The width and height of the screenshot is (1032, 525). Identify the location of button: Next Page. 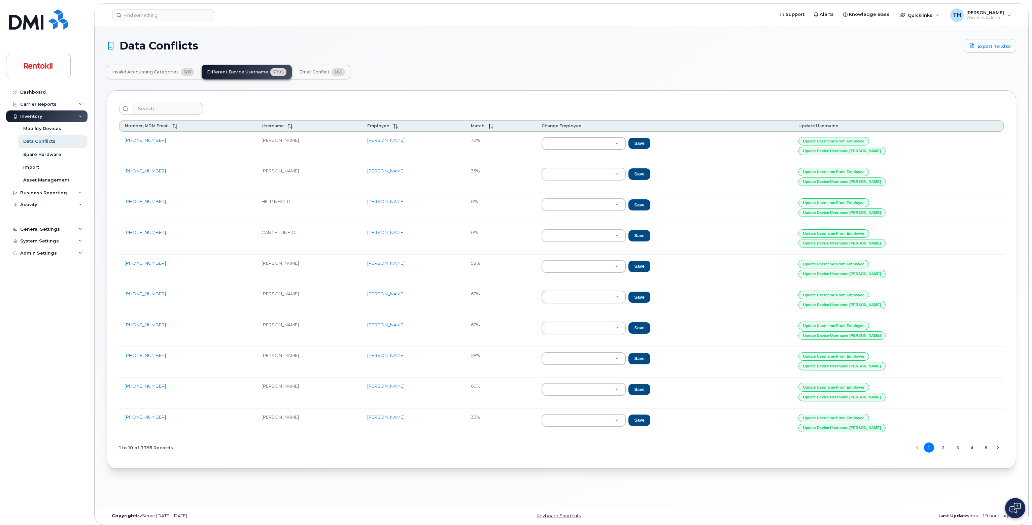
(998, 447).